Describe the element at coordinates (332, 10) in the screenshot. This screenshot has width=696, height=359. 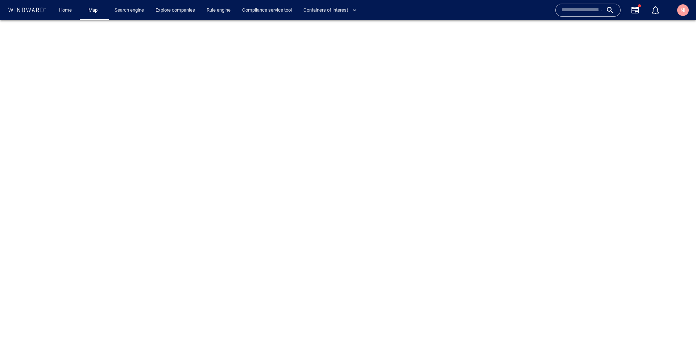
I see `button: Containers of interest` at that location.